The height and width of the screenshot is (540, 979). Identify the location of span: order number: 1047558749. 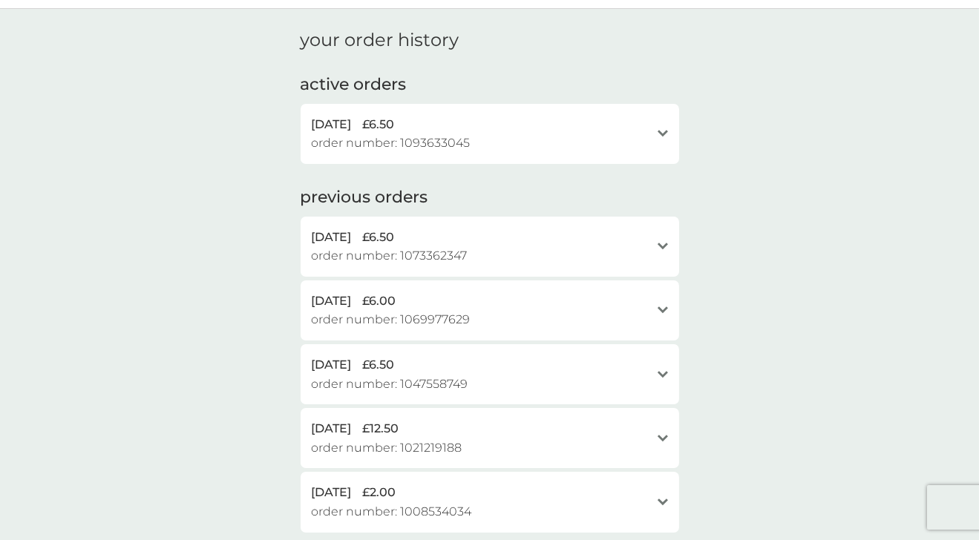
(390, 384).